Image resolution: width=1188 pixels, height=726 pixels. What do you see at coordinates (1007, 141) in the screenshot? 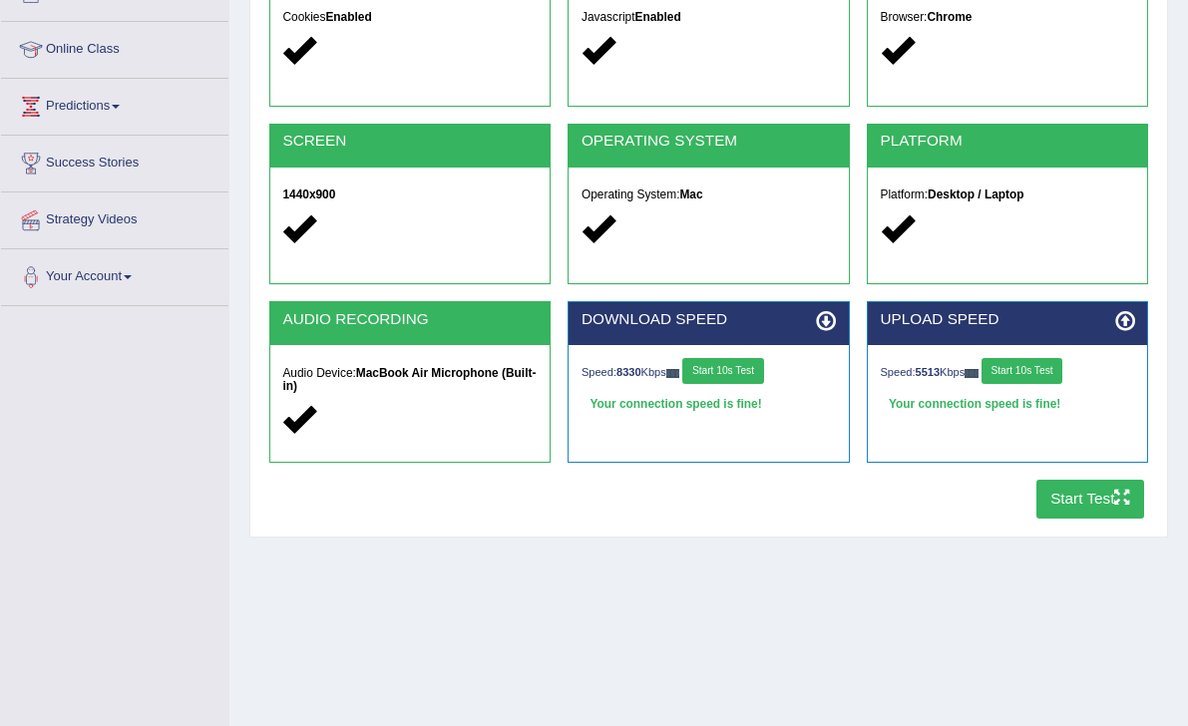
I see `h2: PLATFORM` at bounding box center [1007, 141].